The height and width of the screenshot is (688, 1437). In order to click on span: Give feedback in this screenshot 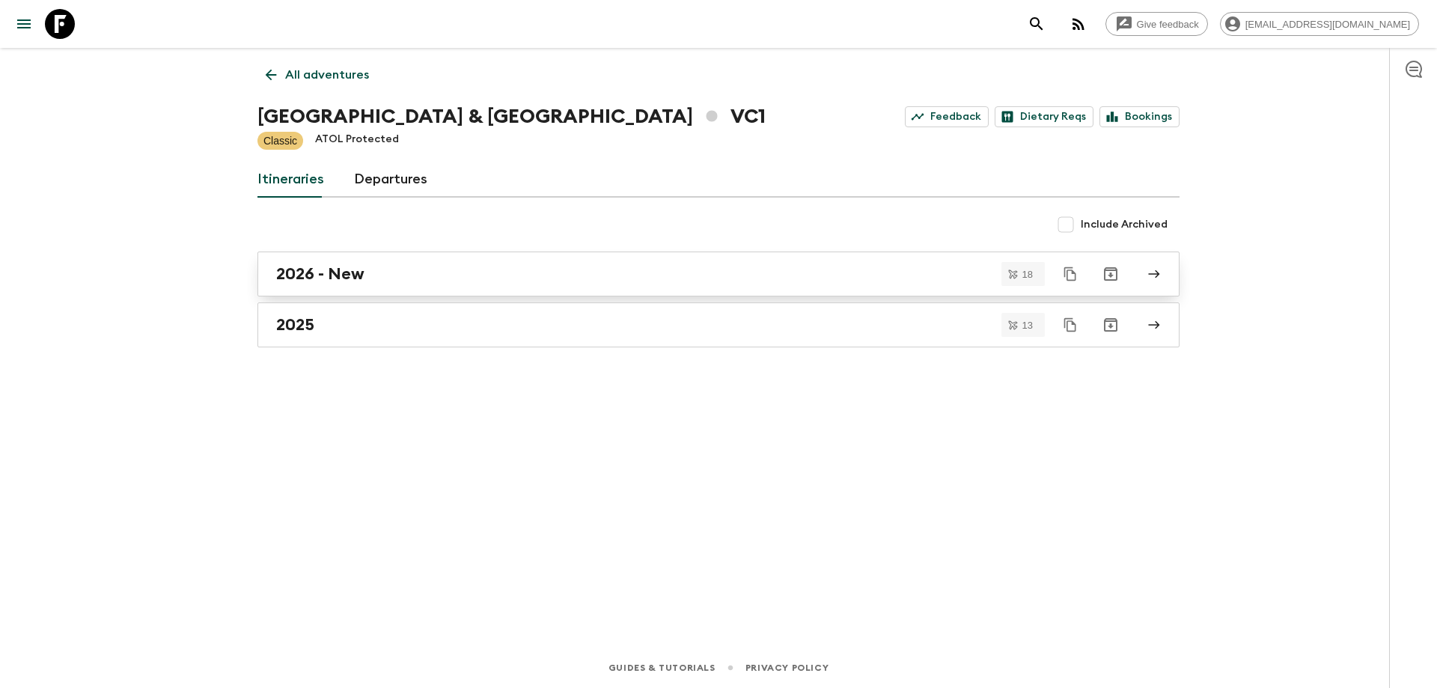, I will do `click(1168, 24)`.